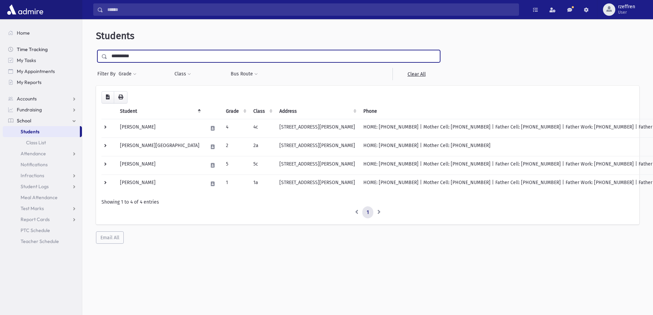 The height and width of the screenshot is (315, 653). Describe the element at coordinates (42, 220) in the screenshot. I see `a: Report Cards` at that location.